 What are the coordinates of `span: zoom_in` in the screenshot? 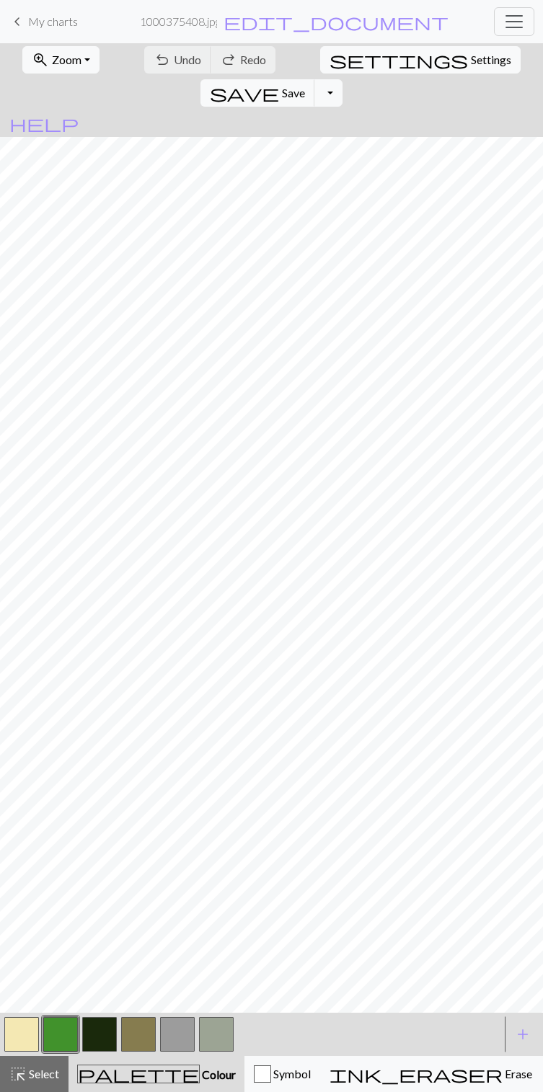 It's located at (40, 60).